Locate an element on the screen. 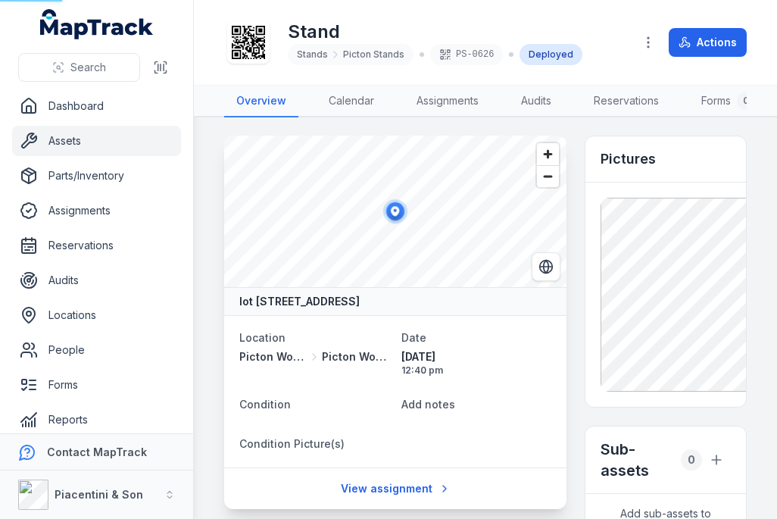 The width and height of the screenshot is (777, 519). a: Forms0 is located at coordinates (728, 102).